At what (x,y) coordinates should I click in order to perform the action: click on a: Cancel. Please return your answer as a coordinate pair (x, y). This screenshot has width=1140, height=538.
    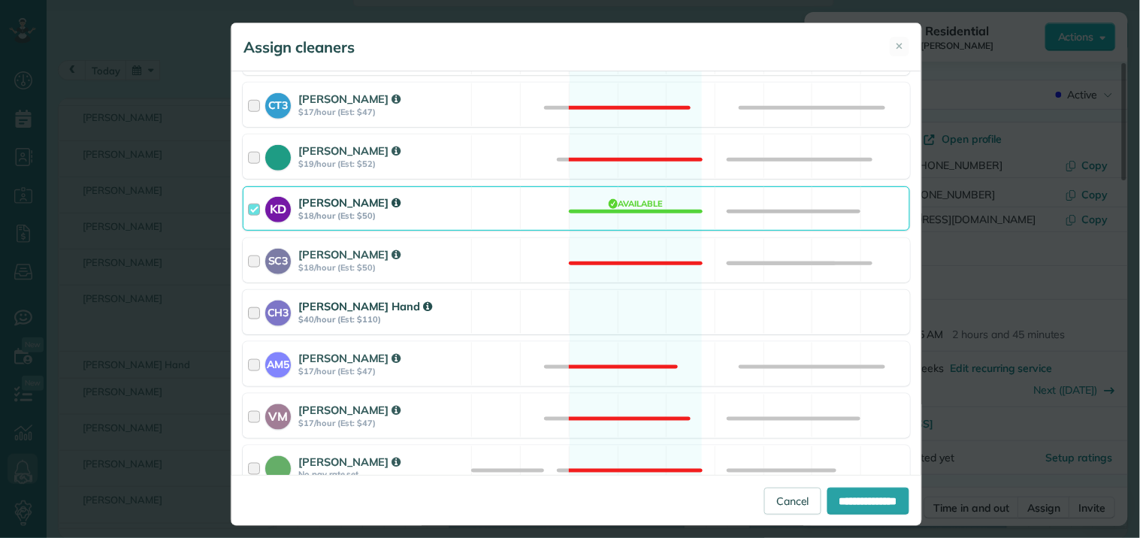
    Looking at the image, I should click on (793, 501).